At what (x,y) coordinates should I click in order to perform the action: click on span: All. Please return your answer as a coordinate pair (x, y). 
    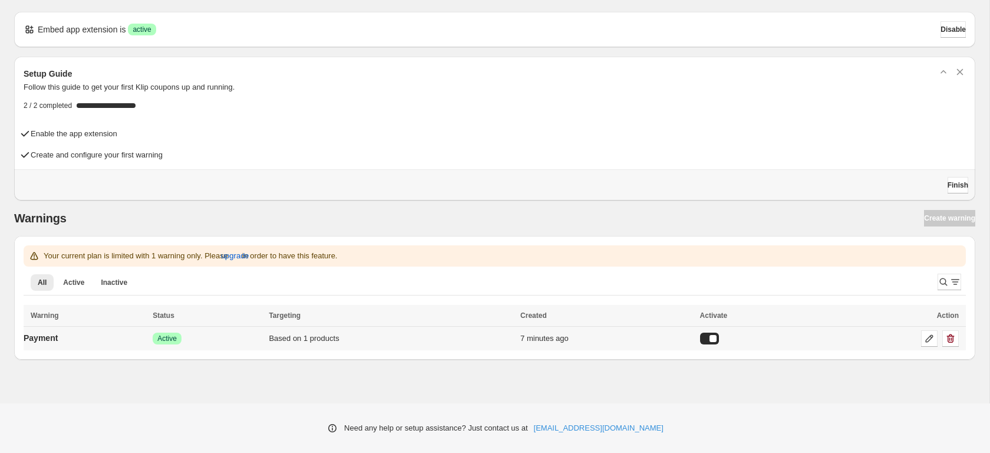
    Looking at the image, I should click on (42, 282).